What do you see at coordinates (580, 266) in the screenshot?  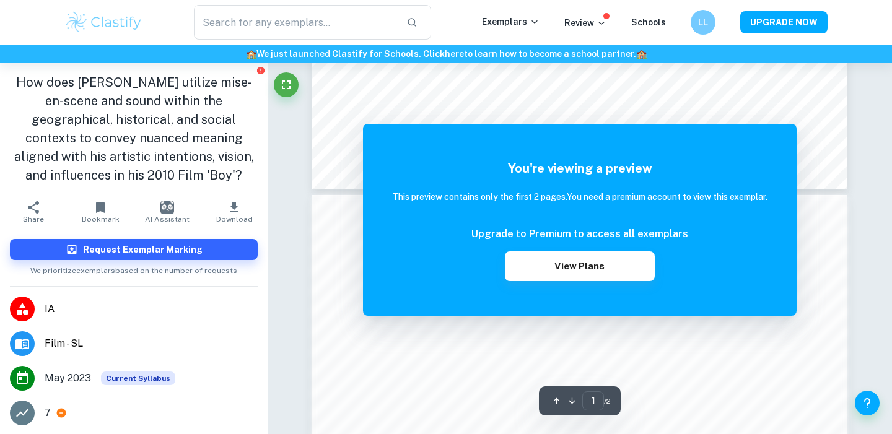 I see `button: View Plans` at bounding box center [580, 266].